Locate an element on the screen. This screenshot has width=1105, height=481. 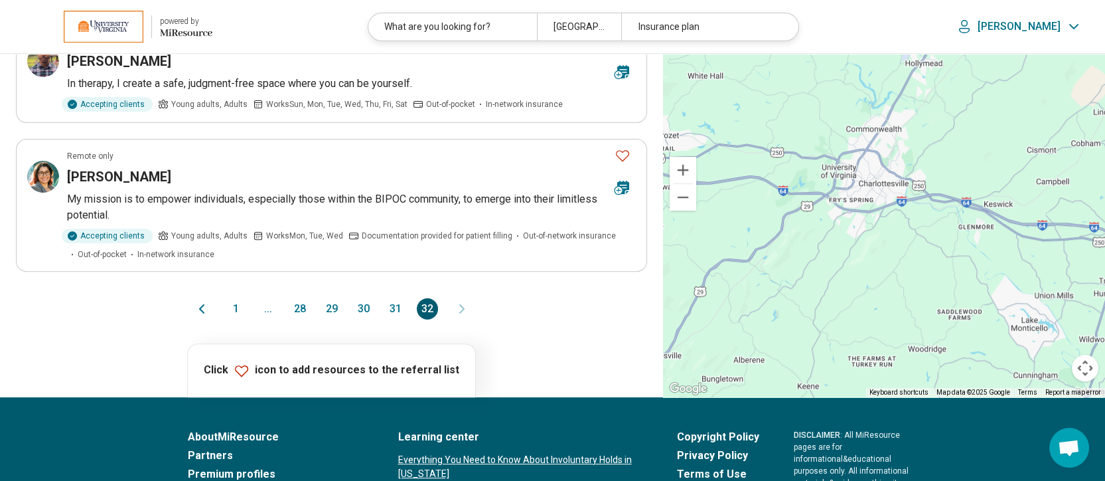
div: Open chat is located at coordinates (1069, 447).